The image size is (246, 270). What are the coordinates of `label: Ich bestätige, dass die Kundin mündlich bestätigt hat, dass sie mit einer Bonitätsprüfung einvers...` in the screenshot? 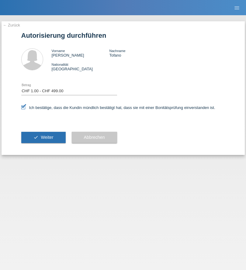 It's located at (118, 108).